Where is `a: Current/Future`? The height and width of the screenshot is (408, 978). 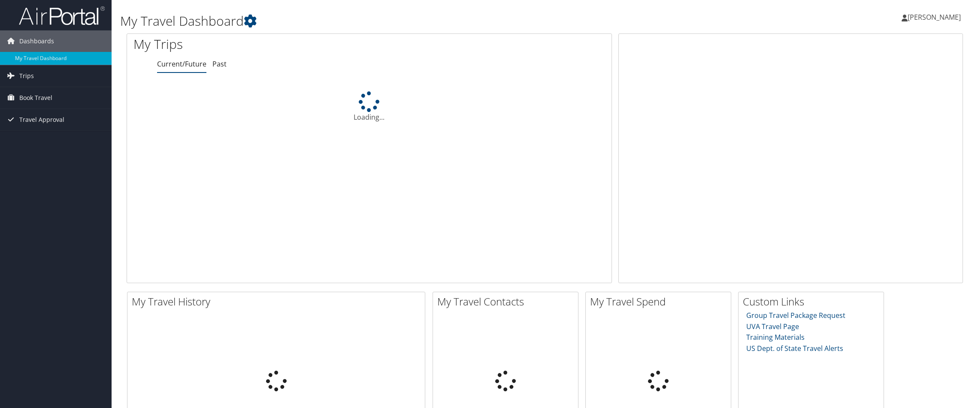
a: Current/Future is located at coordinates (182, 64).